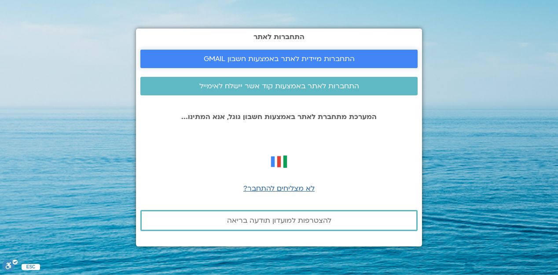 The image size is (558, 275). Describe the element at coordinates (279, 221) in the screenshot. I see `a: להצטרפות למועדון תודעה בריאה` at that location.